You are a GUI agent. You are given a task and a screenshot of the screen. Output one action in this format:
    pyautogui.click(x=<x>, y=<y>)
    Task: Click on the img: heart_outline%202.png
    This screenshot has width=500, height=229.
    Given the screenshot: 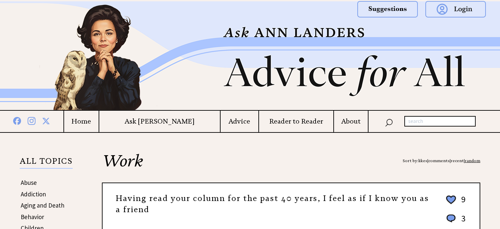 What is the action you would take?
    pyautogui.click(x=451, y=199)
    